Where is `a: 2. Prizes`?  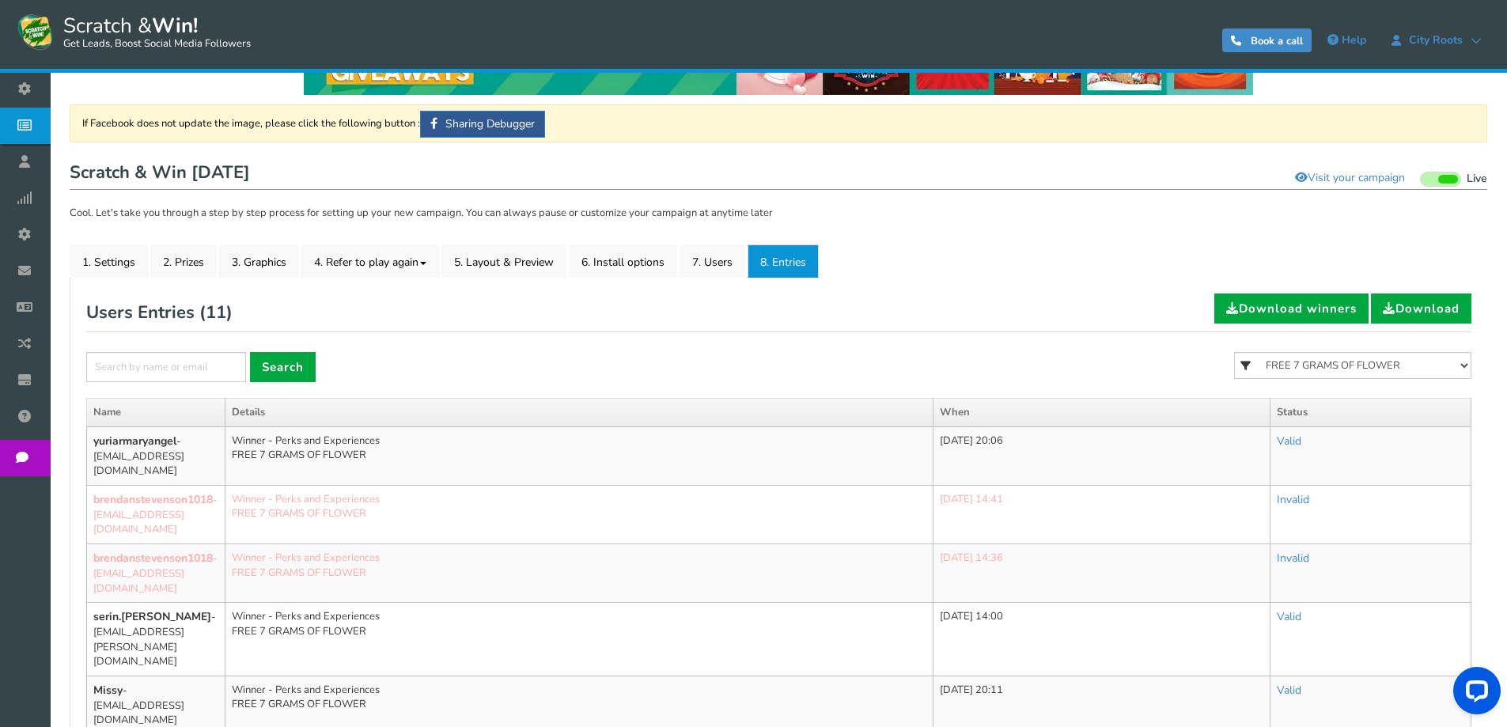 a: 2. Prizes is located at coordinates (184, 261).